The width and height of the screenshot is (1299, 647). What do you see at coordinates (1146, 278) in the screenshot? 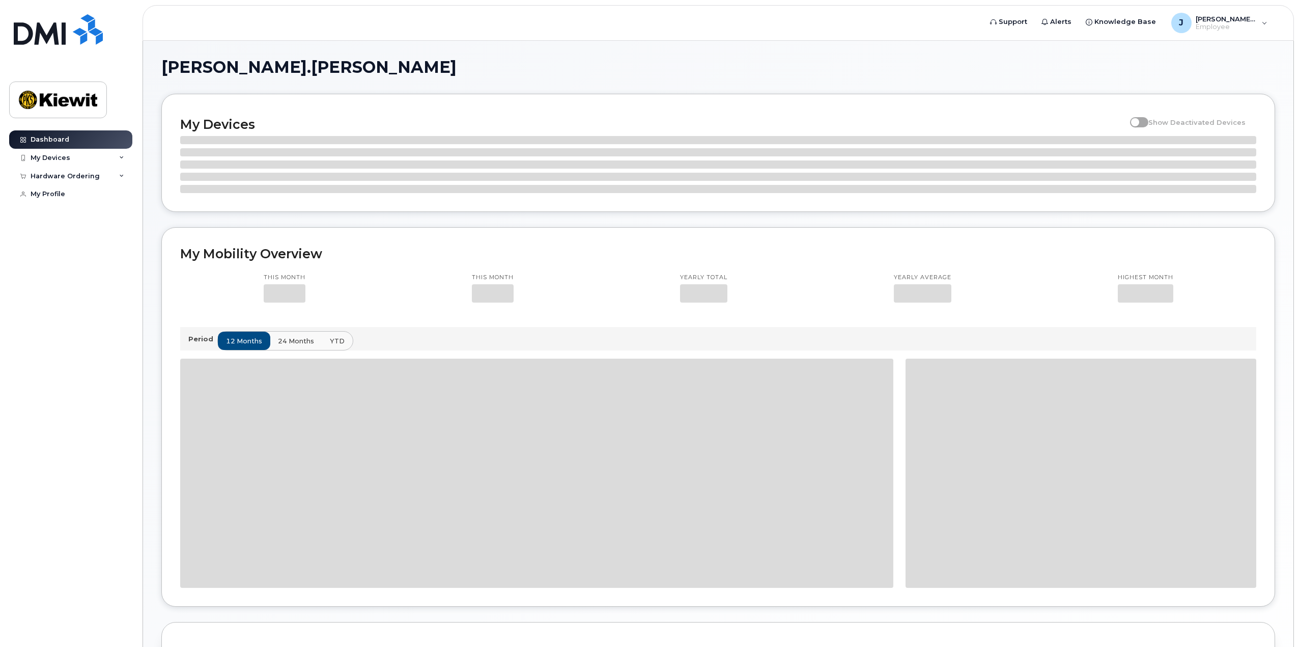
I see `p: Highest month` at bounding box center [1146, 278].